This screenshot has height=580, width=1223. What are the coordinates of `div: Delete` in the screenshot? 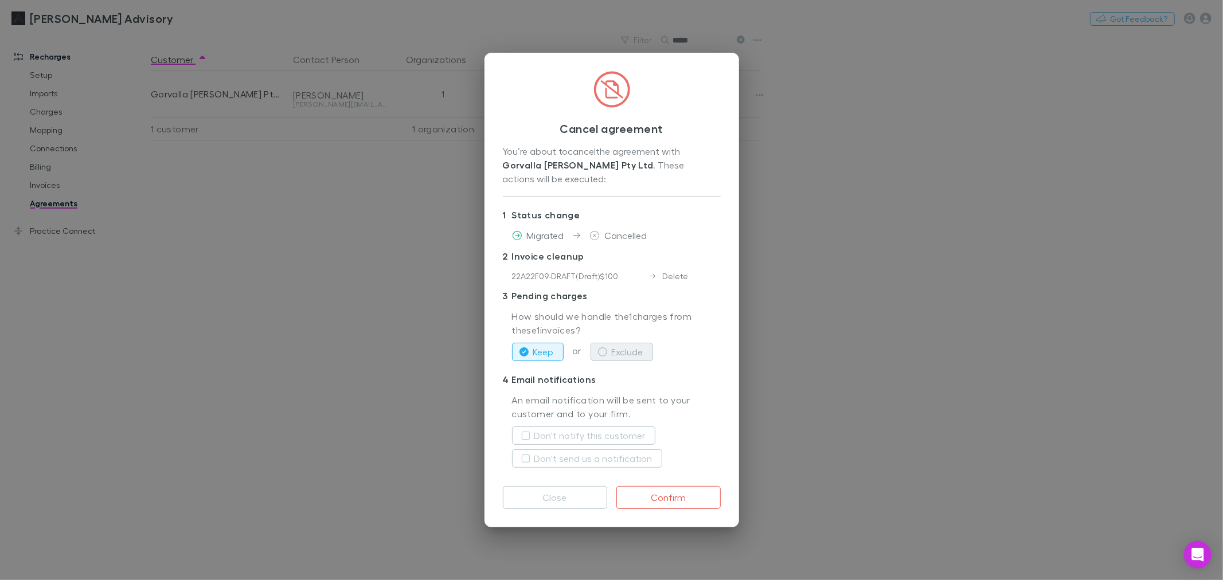 It's located at (669, 276).